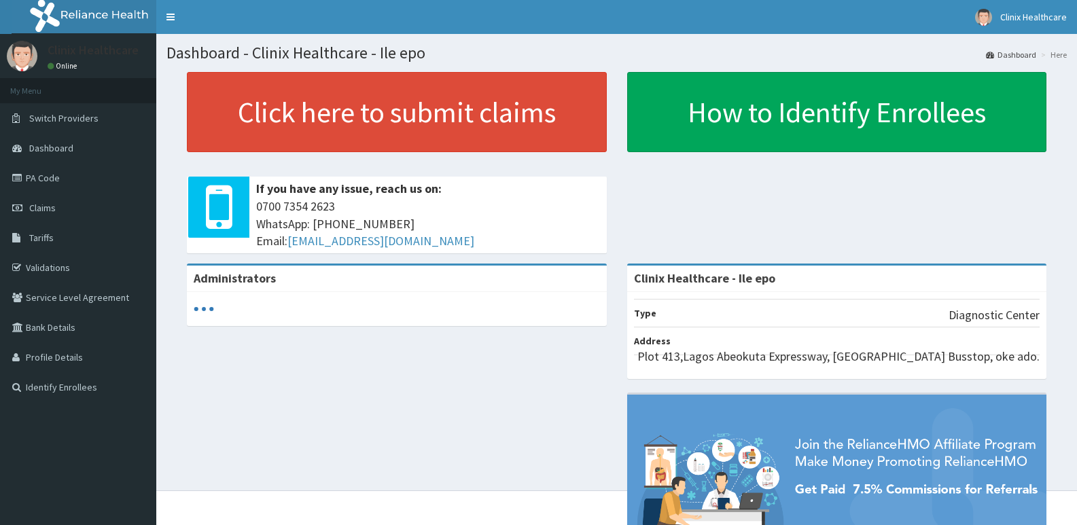  I want to click on h1: Dashboard - Clinix Healthcare - Ile epo, so click(617, 53).